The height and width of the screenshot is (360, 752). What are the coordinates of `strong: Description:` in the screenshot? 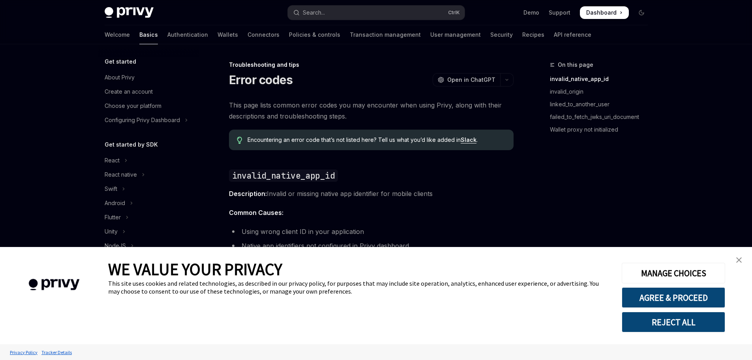 It's located at (248, 193).